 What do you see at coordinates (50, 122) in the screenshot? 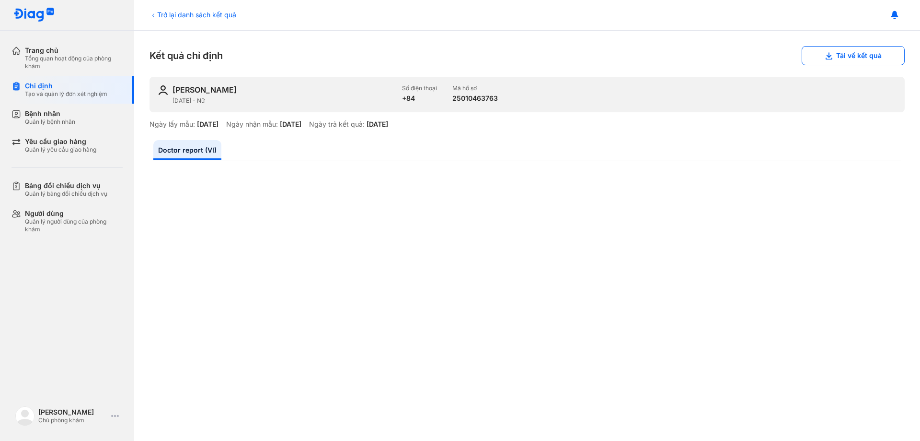
I see `div: Quản lý bệnh nhân` at bounding box center [50, 122].